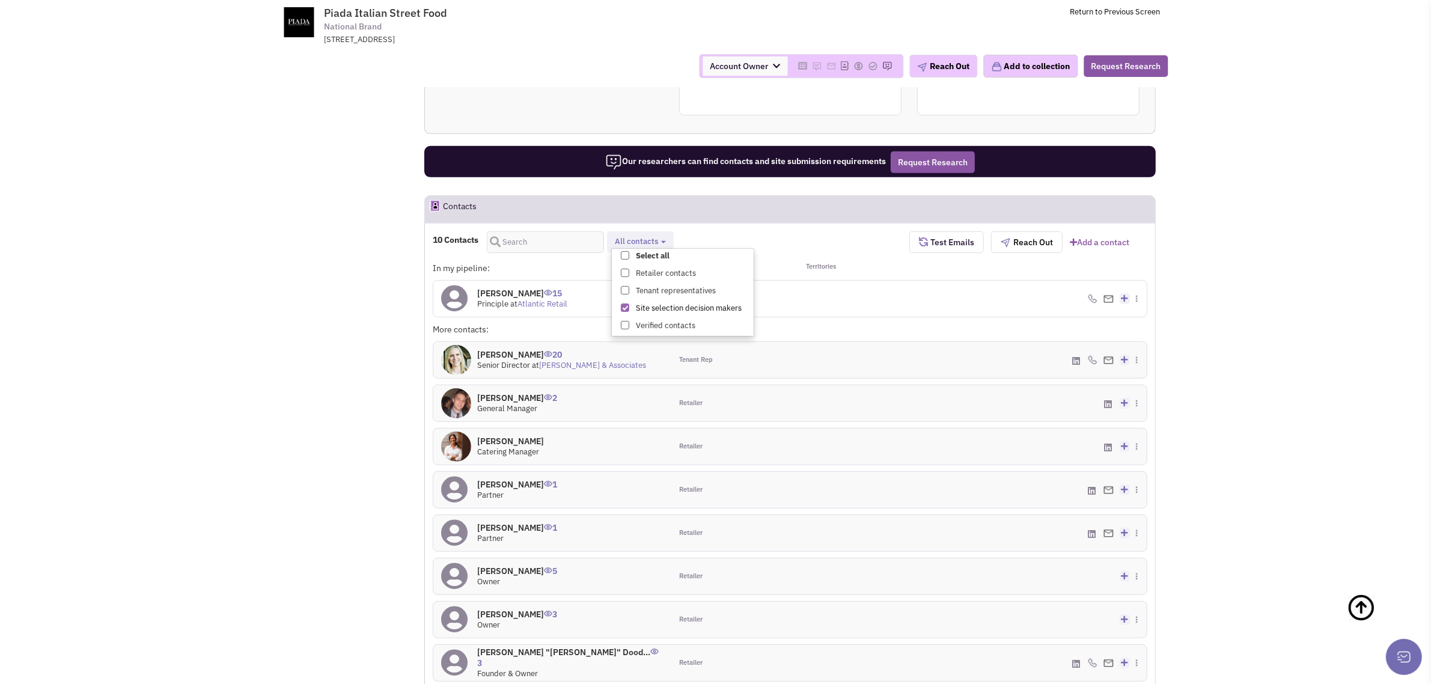 The height and width of the screenshot is (684, 1431). What do you see at coordinates (745, 161) in the screenshot?
I see `span: Our researchers can find contacts and site submission requirements` at bounding box center [745, 161].